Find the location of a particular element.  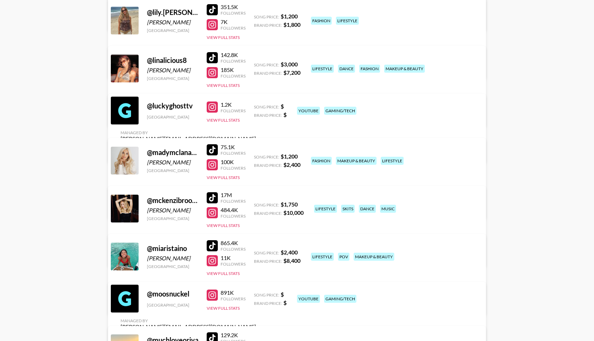

div: 75.1K is located at coordinates (233, 147).